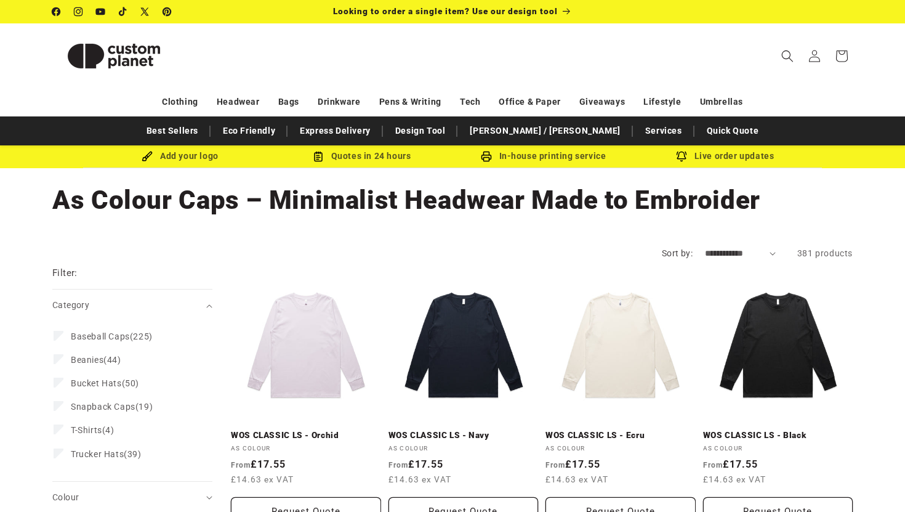 This screenshot has height=512, width=905. I want to click on span: (225), so click(111, 336).